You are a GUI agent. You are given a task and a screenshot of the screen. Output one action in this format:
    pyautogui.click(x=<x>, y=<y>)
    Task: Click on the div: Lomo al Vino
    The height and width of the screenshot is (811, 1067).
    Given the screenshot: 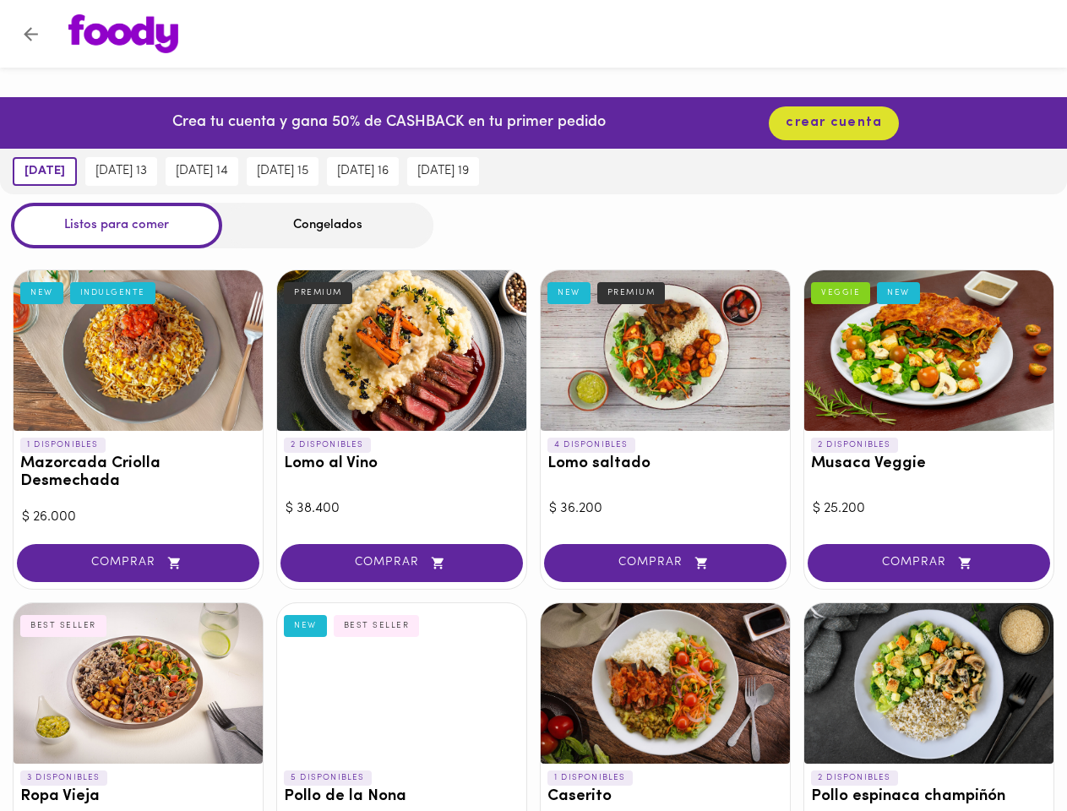 What is the action you would take?
    pyautogui.click(x=401, y=351)
    